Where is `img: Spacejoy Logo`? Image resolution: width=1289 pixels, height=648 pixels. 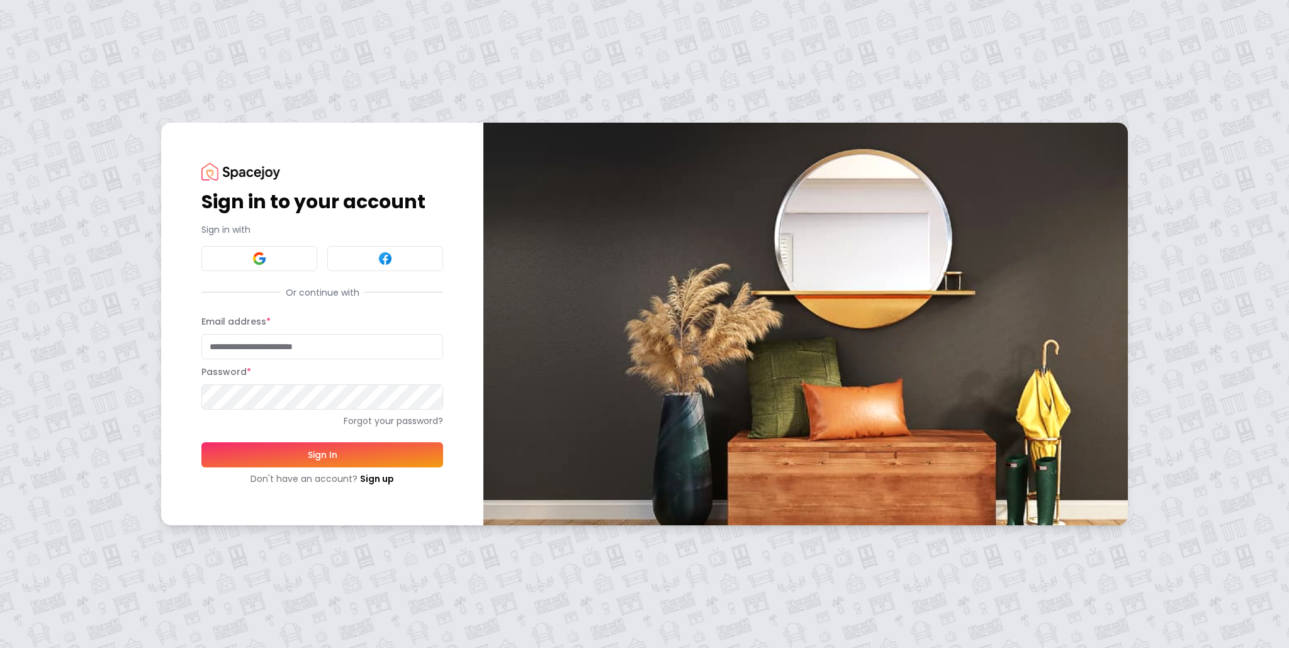
img: Spacejoy Logo is located at coordinates (240, 171).